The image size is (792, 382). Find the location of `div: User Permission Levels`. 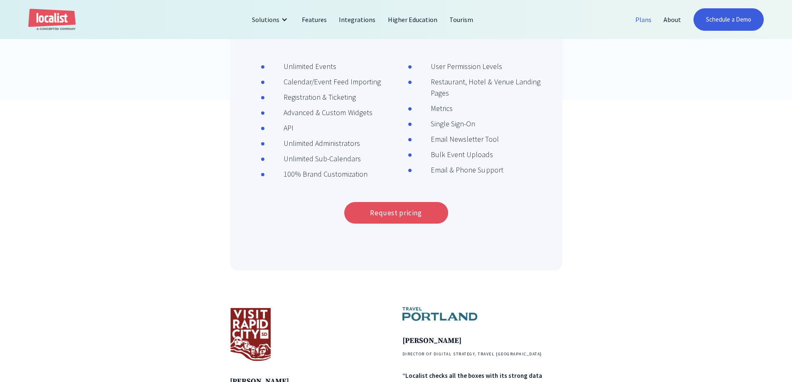

div: User Permission Levels is located at coordinates (457, 66).